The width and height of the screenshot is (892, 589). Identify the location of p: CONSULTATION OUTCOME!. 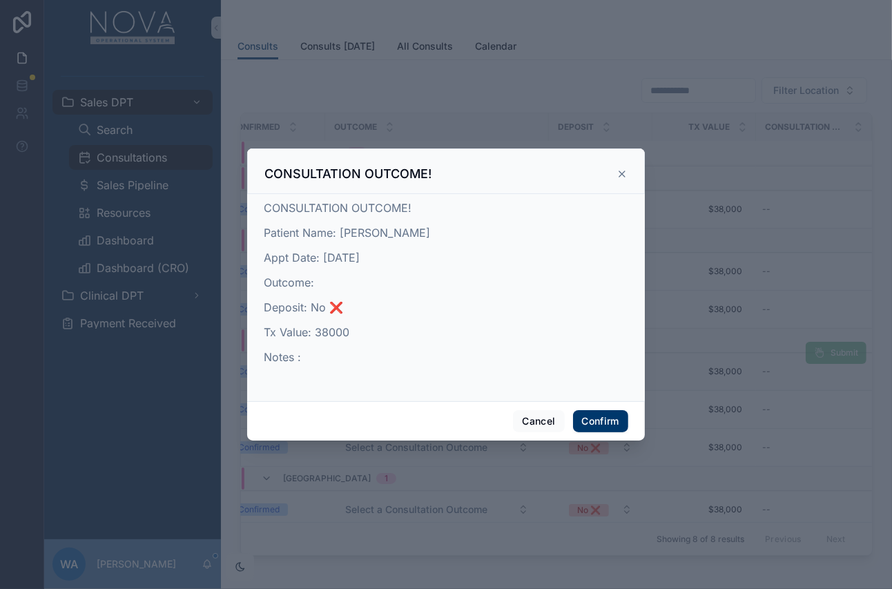
(446, 208).